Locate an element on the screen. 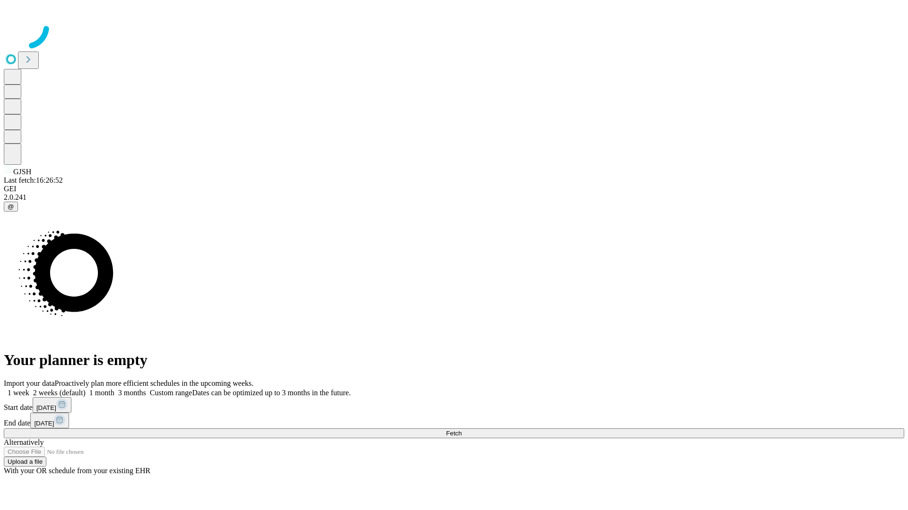  span: Fetch is located at coordinates (453, 433).